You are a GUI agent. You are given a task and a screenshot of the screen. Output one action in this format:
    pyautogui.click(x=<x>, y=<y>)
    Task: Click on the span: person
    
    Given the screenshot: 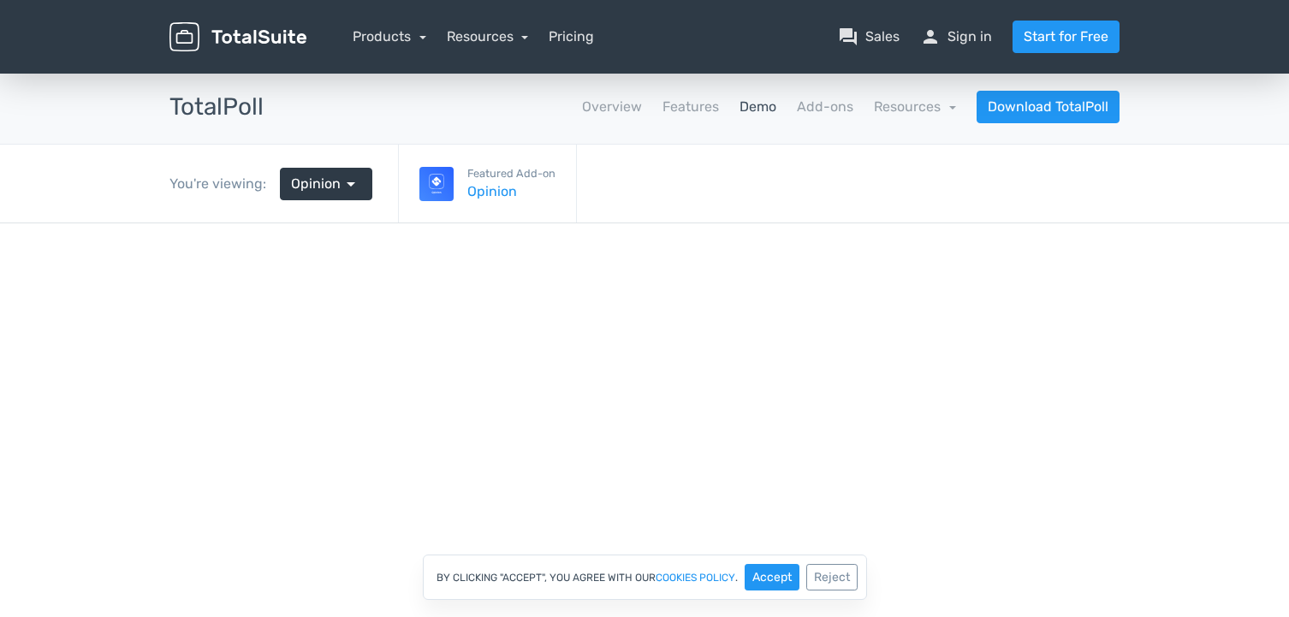 What is the action you would take?
    pyautogui.click(x=930, y=37)
    